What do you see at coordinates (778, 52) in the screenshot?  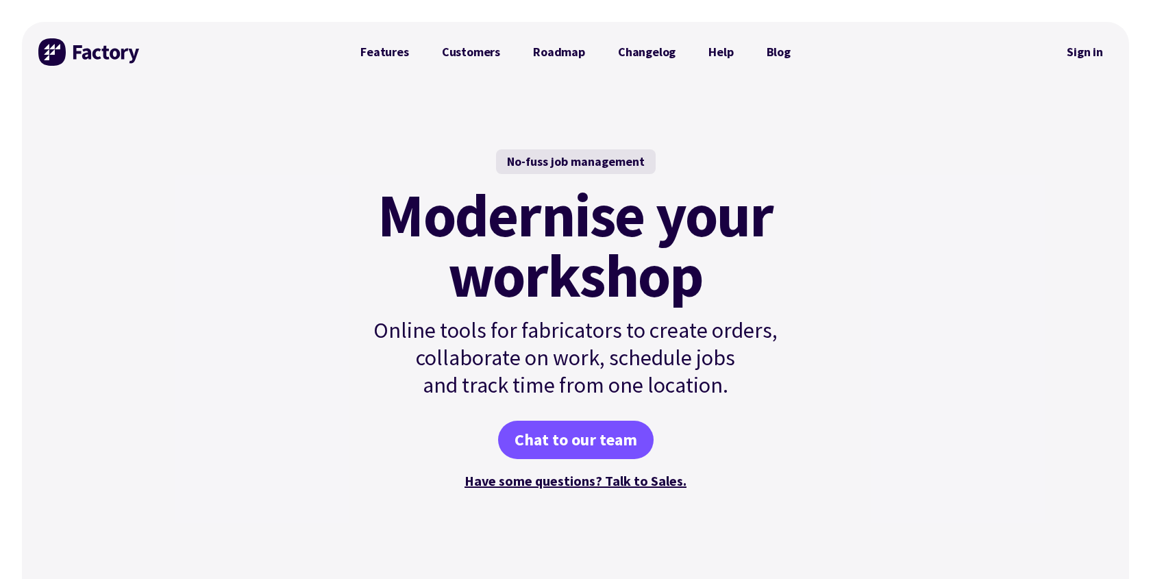 I see `a: Blog` at bounding box center [778, 52].